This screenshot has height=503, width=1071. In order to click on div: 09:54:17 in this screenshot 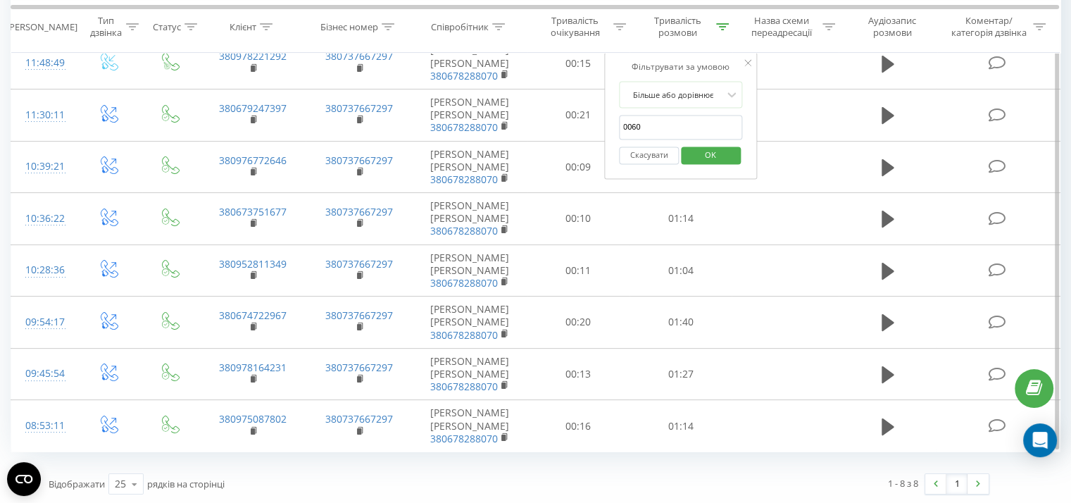, I will do `click(44, 322)`.